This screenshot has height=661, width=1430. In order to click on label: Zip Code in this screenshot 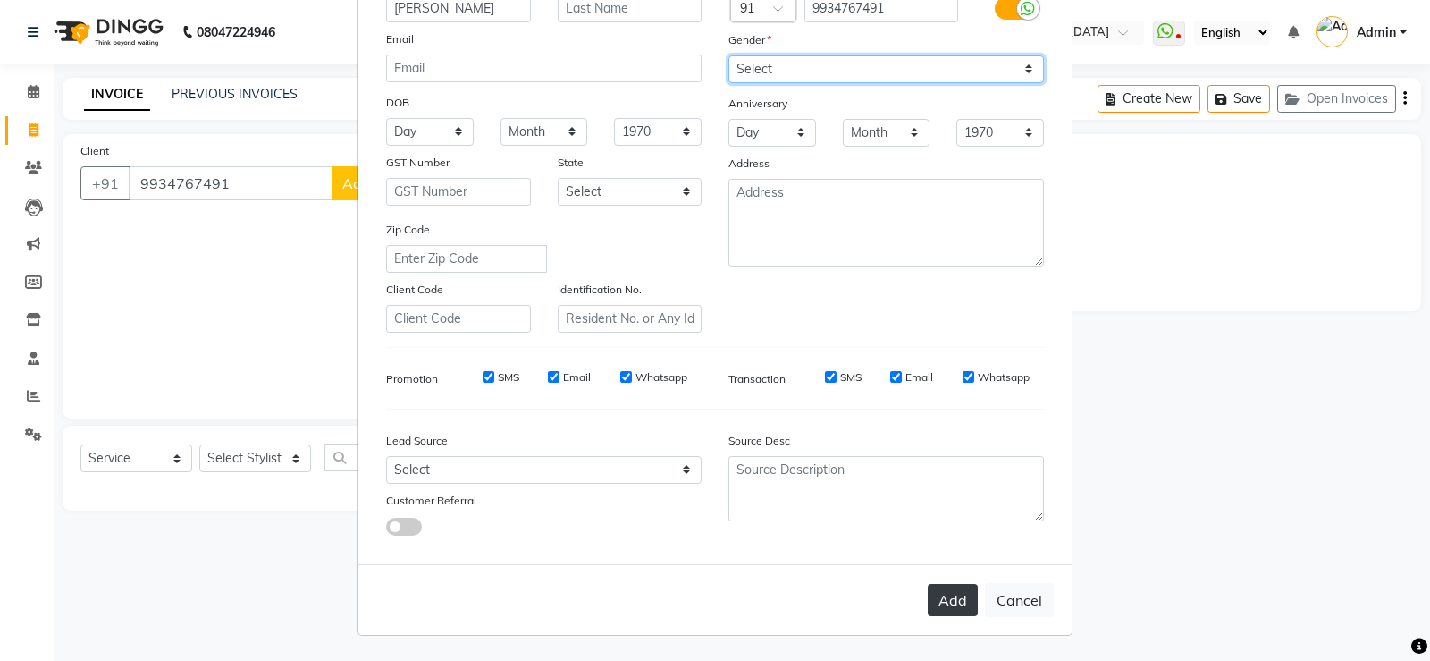, I will do `click(408, 230)`.